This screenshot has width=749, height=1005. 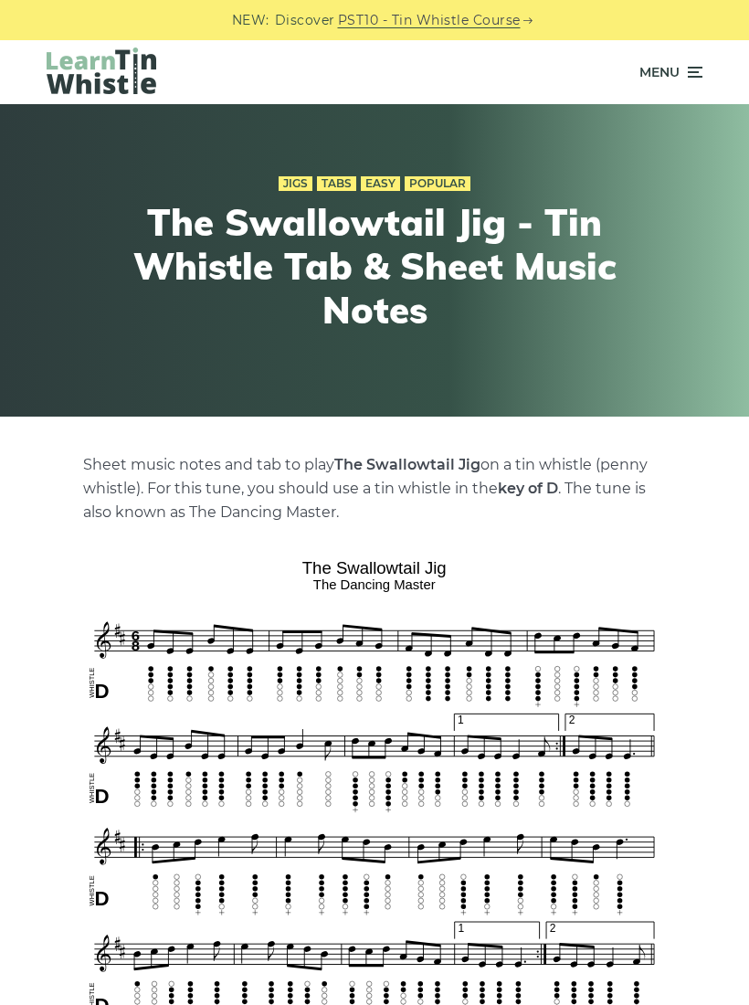 I want to click on a: Easy, so click(x=380, y=184).